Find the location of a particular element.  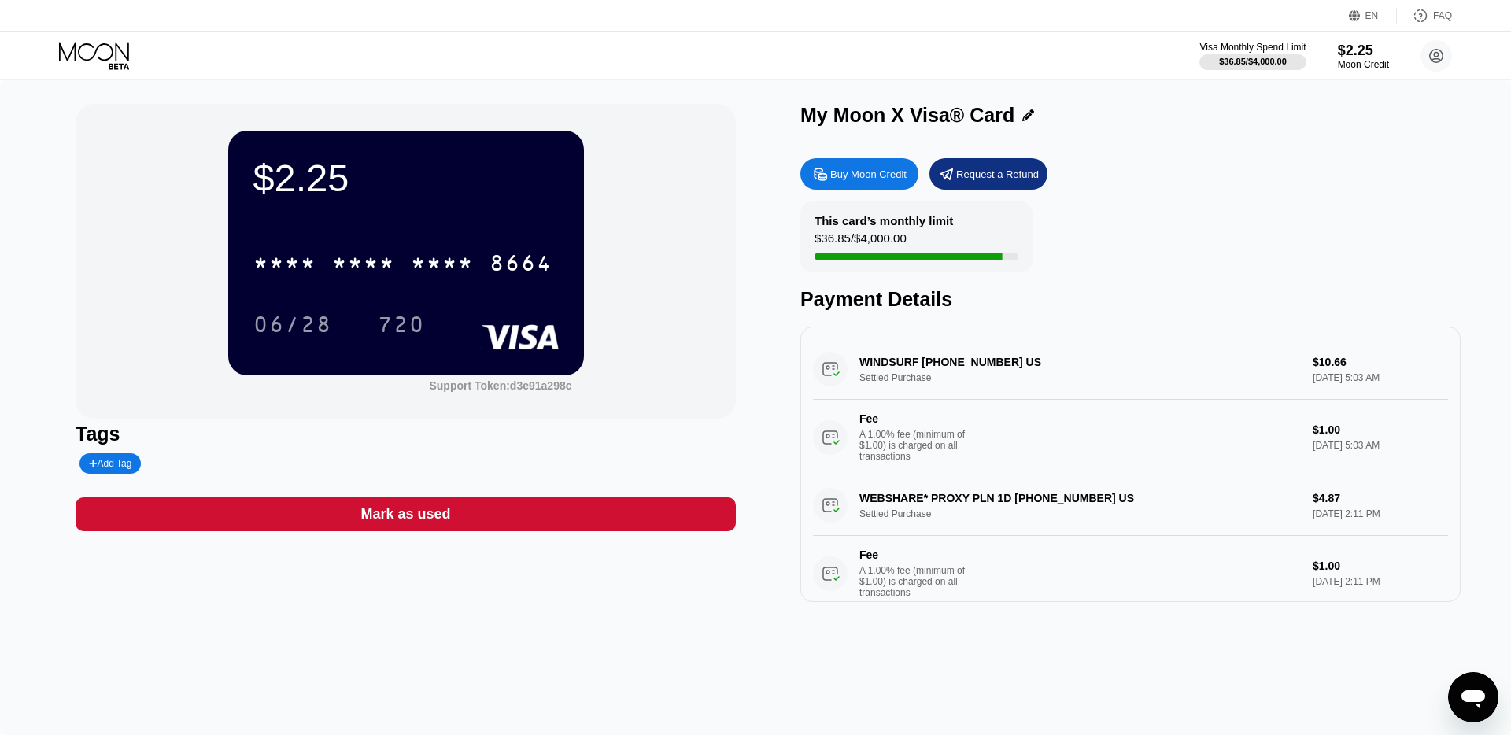

div: Visa Monthly Spend Limit$36.85/$4,000.00 is located at coordinates (1252, 56).